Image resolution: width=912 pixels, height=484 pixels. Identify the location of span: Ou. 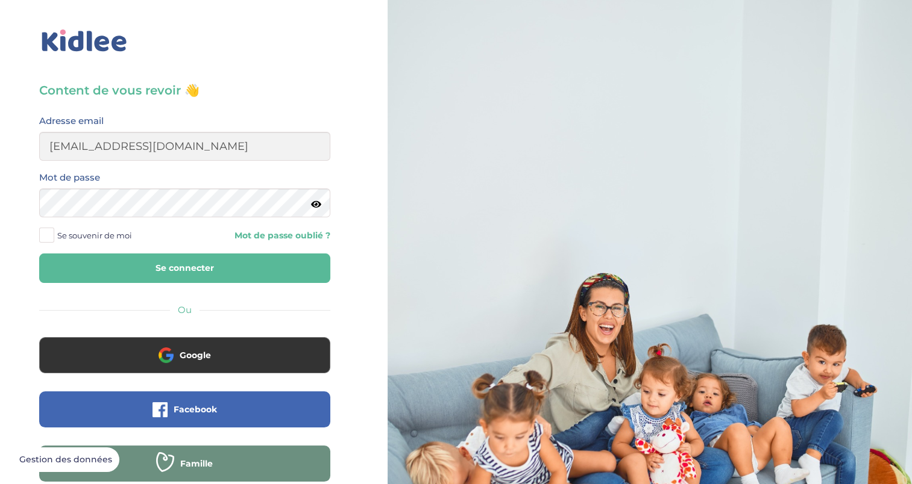
(184, 310).